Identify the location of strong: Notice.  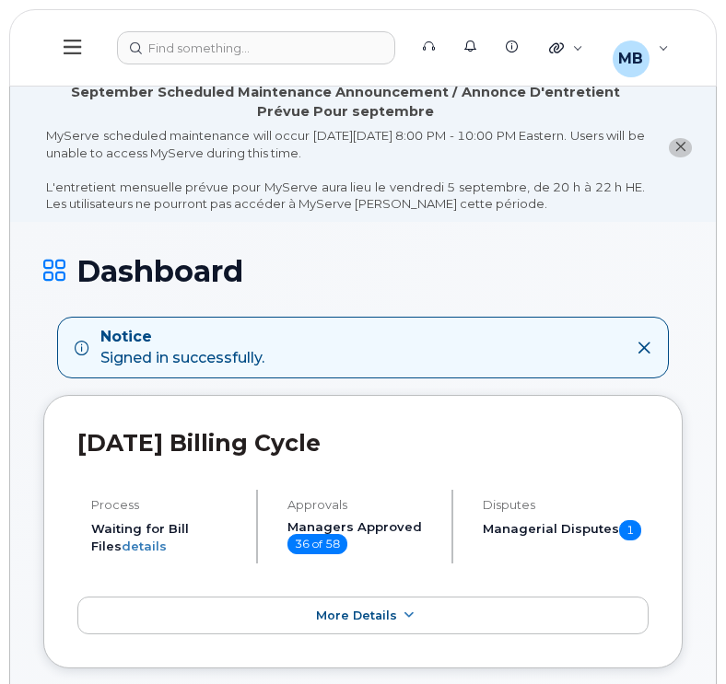
(182, 337).